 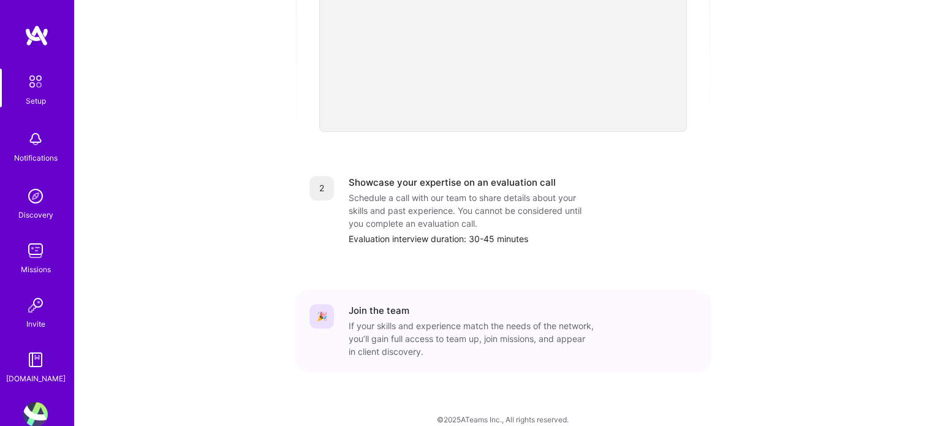 I want to click on div: Missions, so click(x=36, y=269).